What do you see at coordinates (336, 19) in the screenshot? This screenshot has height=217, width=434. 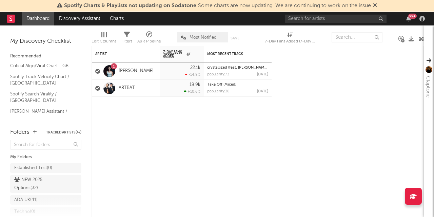 I see `input: Search for artists` at bounding box center [336, 19].